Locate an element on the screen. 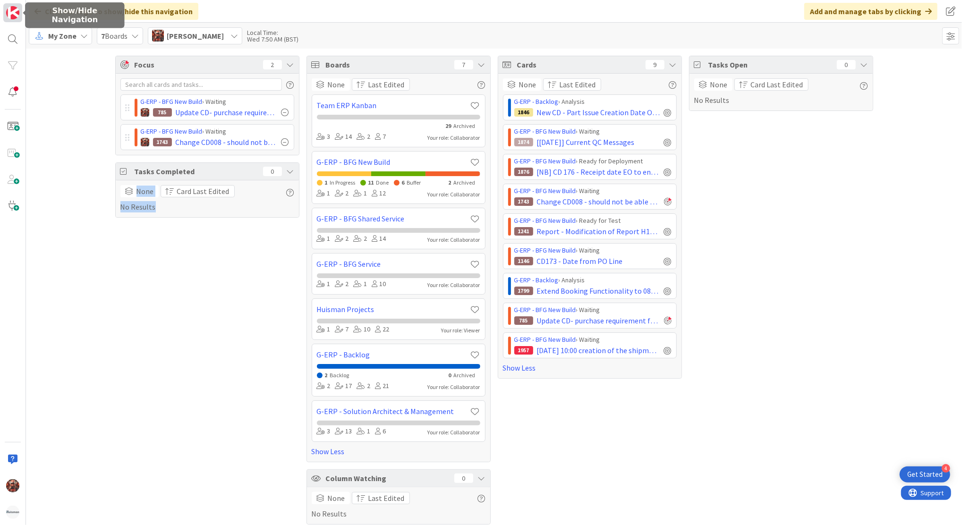 The width and height of the screenshot is (962, 525). img: avatar is located at coordinates (13, 513).